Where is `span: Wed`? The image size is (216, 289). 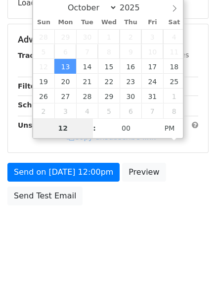 span: Wed is located at coordinates (109, 22).